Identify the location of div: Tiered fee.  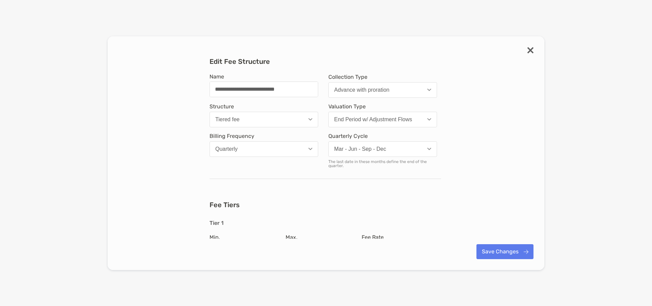
(227, 119).